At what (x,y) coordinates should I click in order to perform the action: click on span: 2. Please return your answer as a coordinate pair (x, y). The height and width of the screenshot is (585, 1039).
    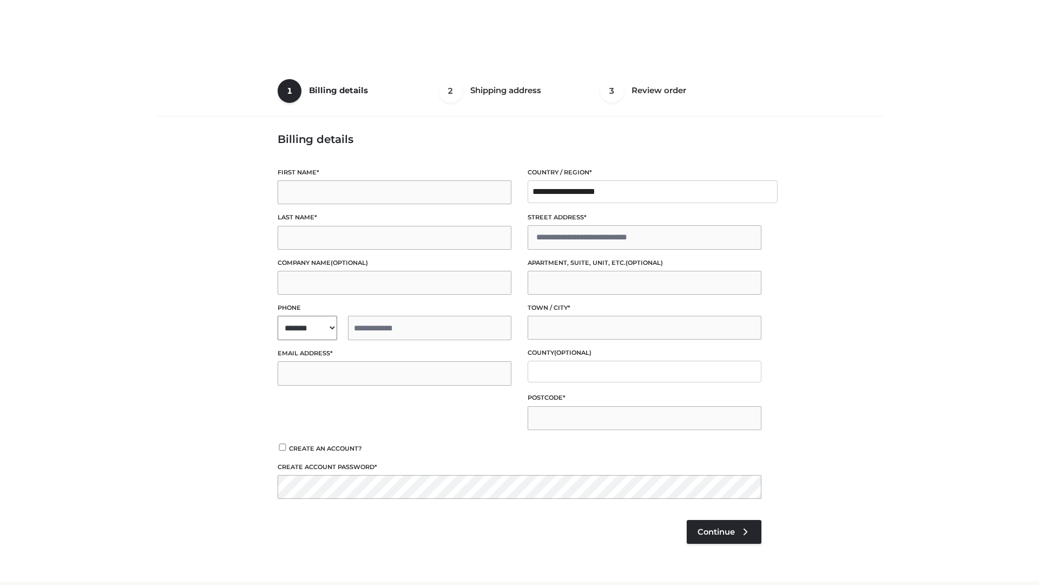
    Looking at the image, I should click on (451, 91).